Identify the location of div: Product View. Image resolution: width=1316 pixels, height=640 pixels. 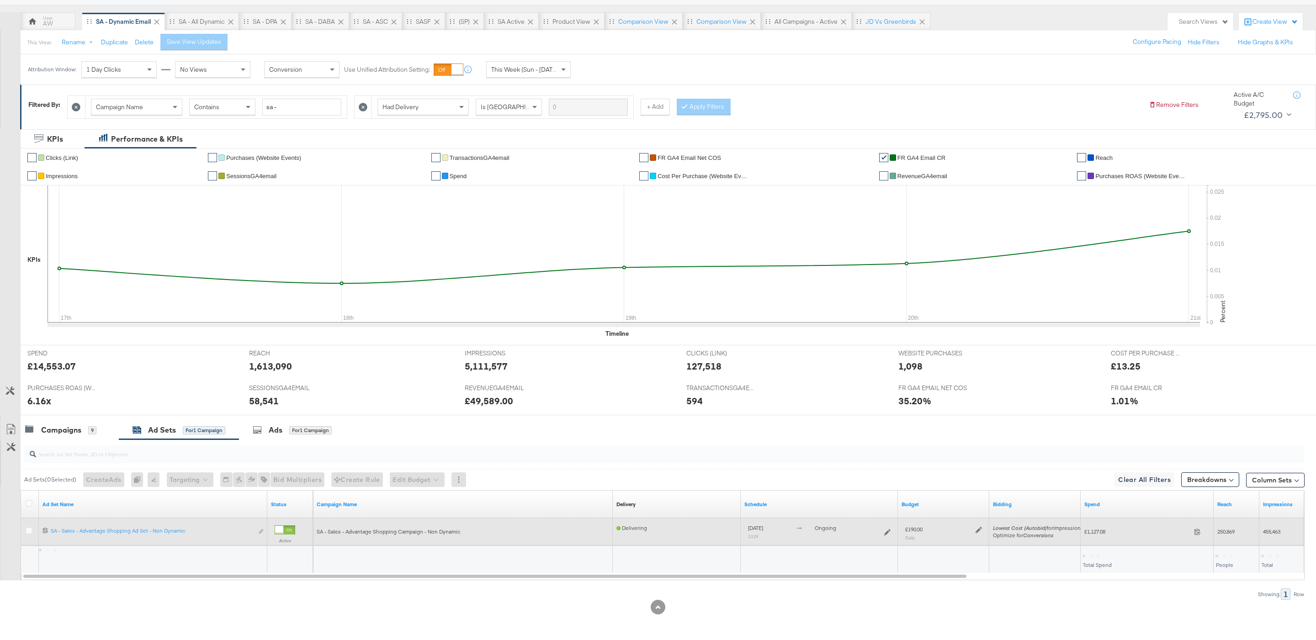
(571, 21).